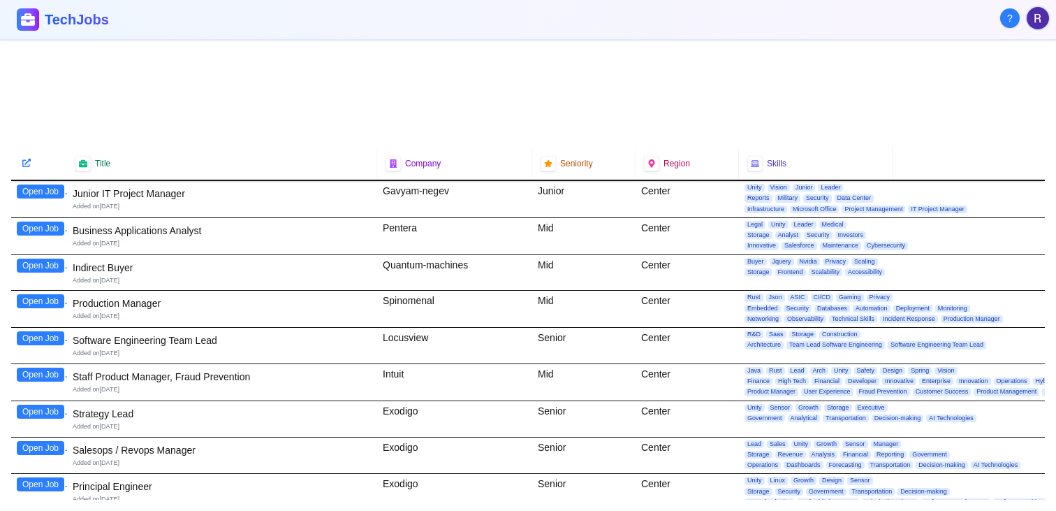 Image resolution: width=1056 pixels, height=511 pixels. What do you see at coordinates (423, 163) in the screenshot?
I see `span: Company` at bounding box center [423, 163].